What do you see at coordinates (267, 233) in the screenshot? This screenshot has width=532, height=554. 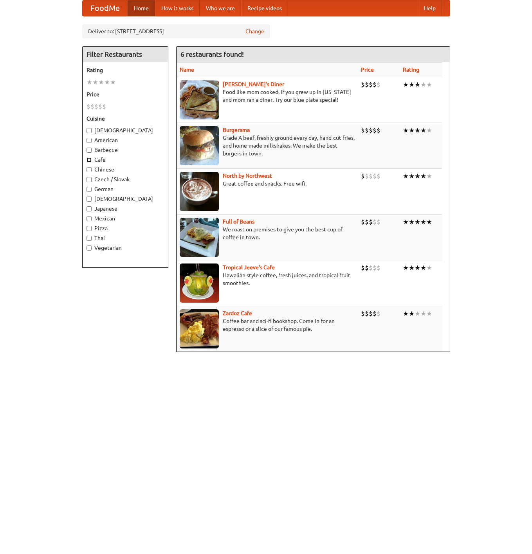 I see `p: We roast on premises to give you the best cup of coffee in town.` at bounding box center [267, 233].